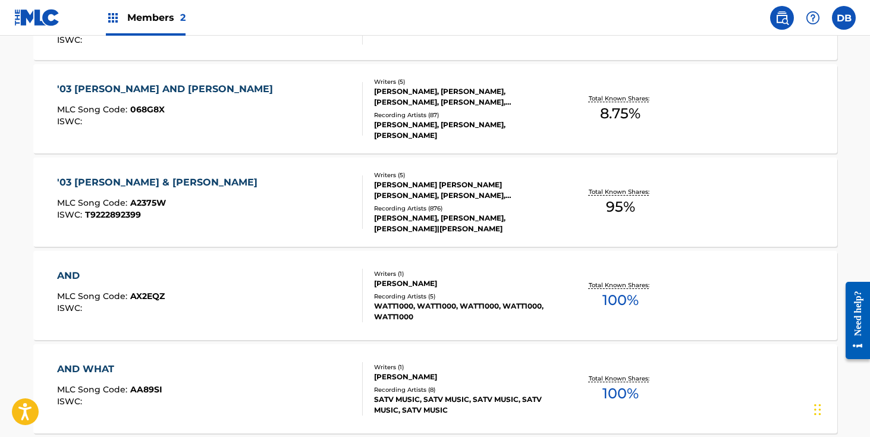 The width and height of the screenshot is (870, 437). Describe the element at coordinates (148, 109) in the screenshot. I see `span: 068G8X` at that location.